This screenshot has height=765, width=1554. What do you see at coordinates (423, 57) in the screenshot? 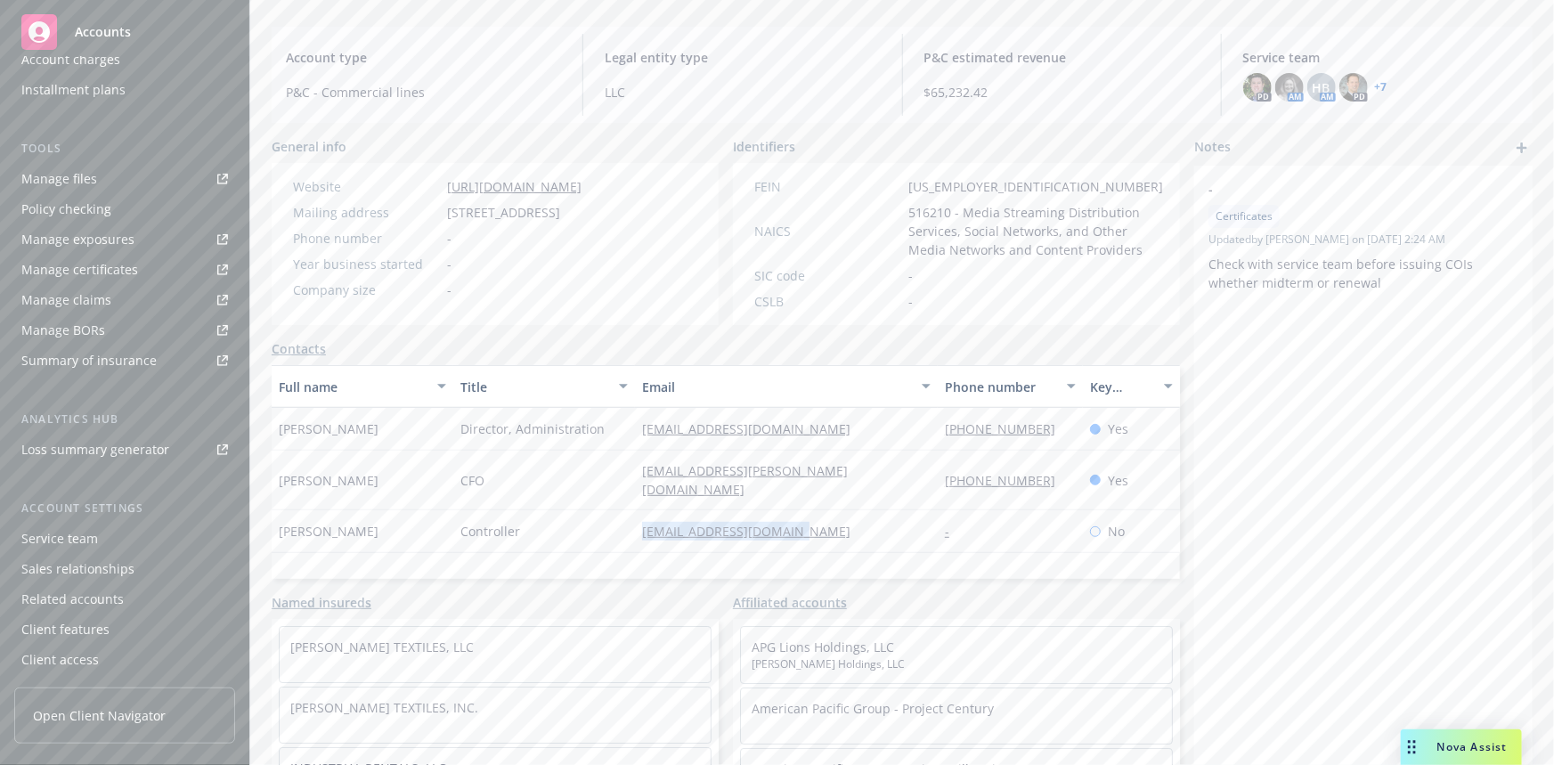
I see `span: Account type` at bounding box center [423, 57].